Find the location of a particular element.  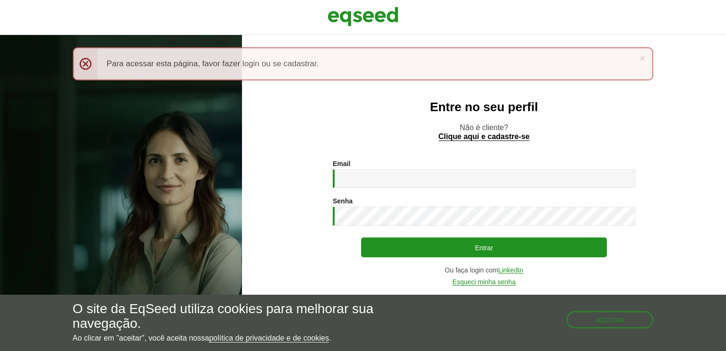

a: Esqueci minha senha is located at coordinates (484, 282).